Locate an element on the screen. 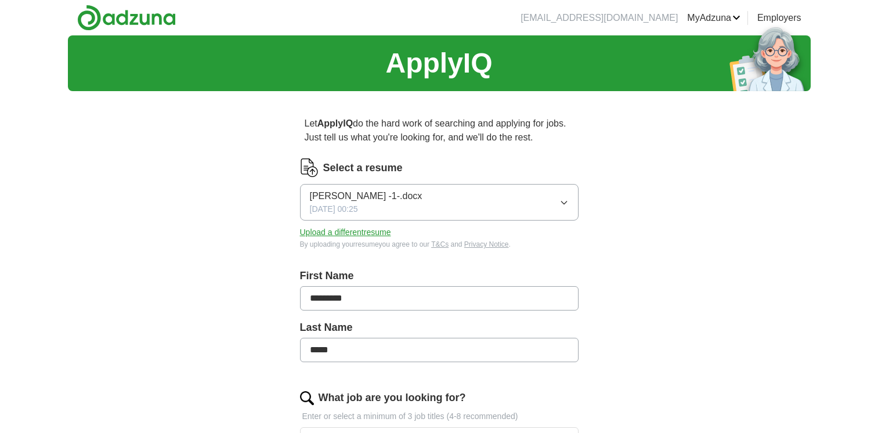 Image resolution: width=878 pixels, height=433 pixels. a: Employers is located at coordinates (779, 18).